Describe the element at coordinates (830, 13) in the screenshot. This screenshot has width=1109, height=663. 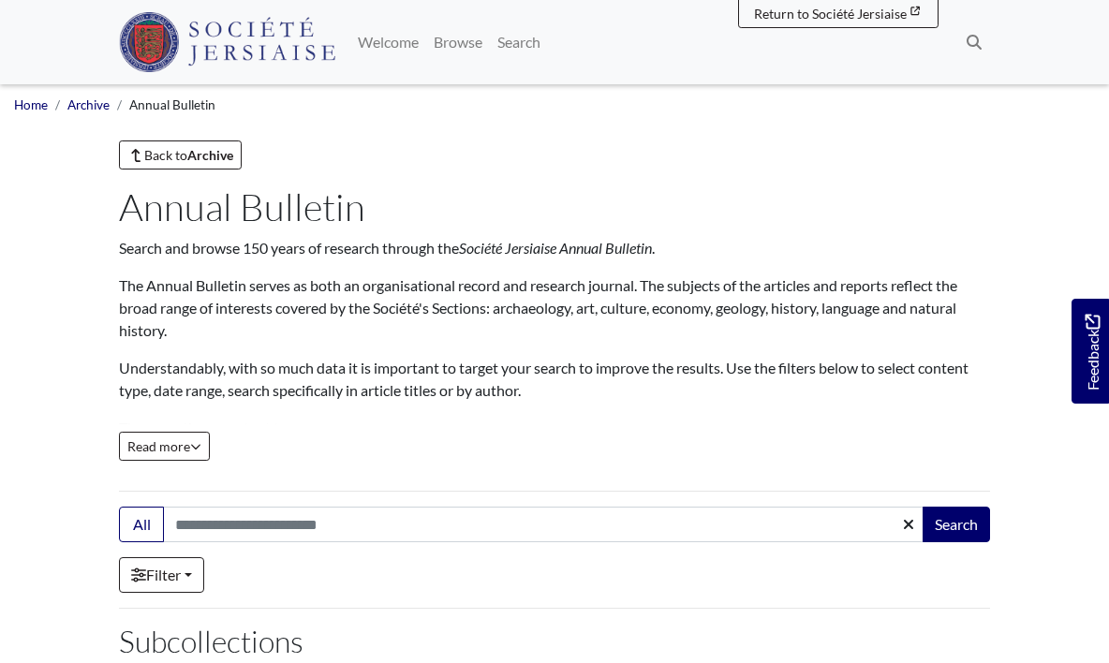
I see `span: Return to Société Jersiaise` at that location.